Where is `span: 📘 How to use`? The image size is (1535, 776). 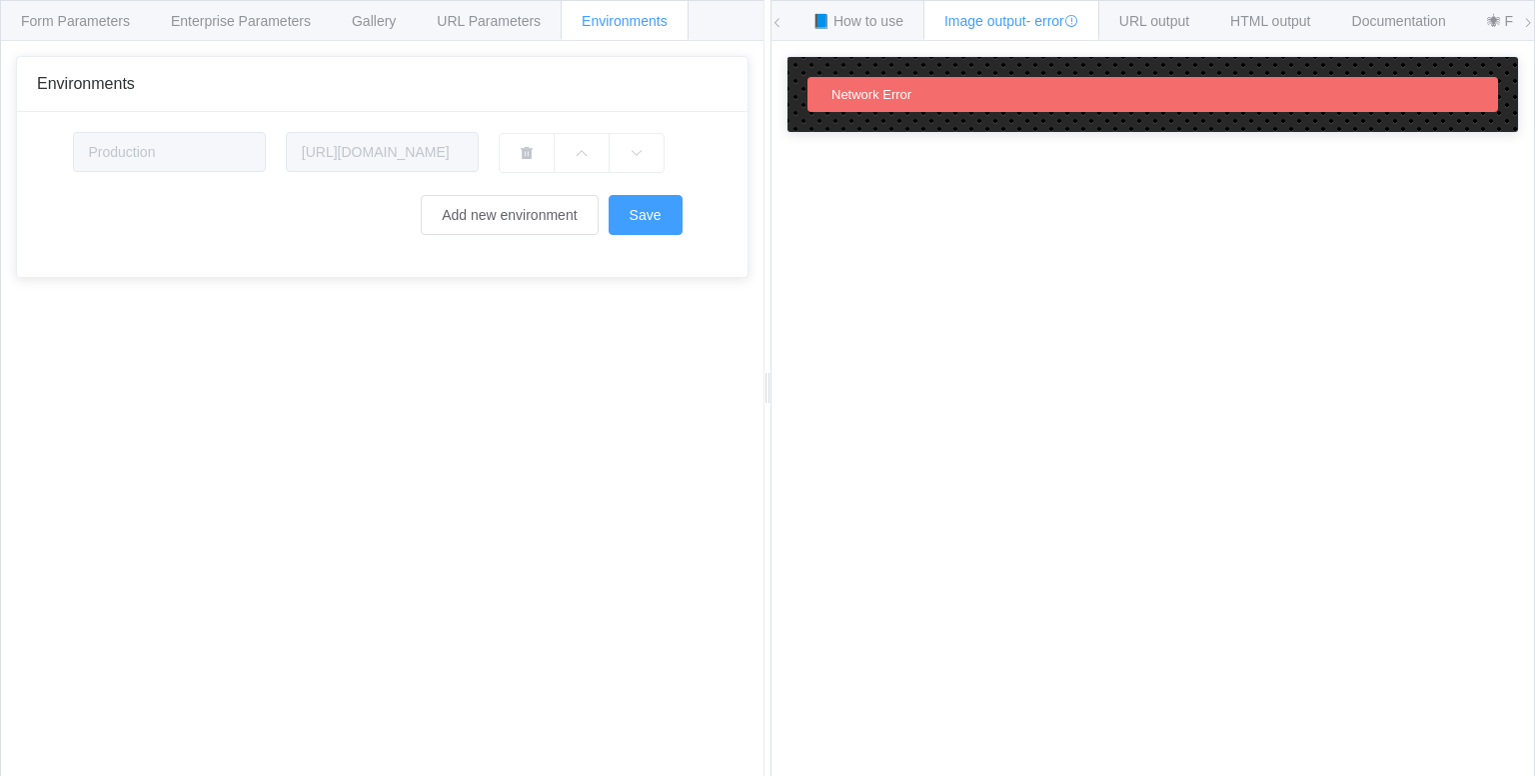 span: 📘 How to use is located at coordinates (858, 21).